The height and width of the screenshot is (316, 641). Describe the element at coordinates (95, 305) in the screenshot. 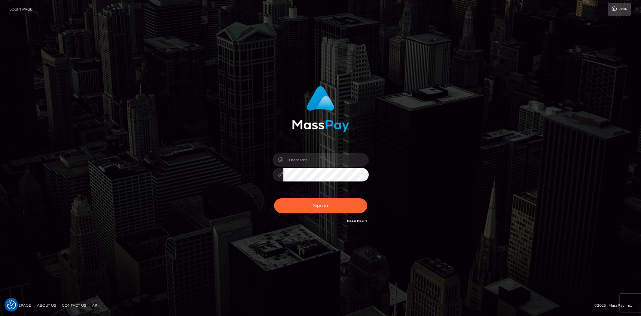

I see `a: API` at that location.